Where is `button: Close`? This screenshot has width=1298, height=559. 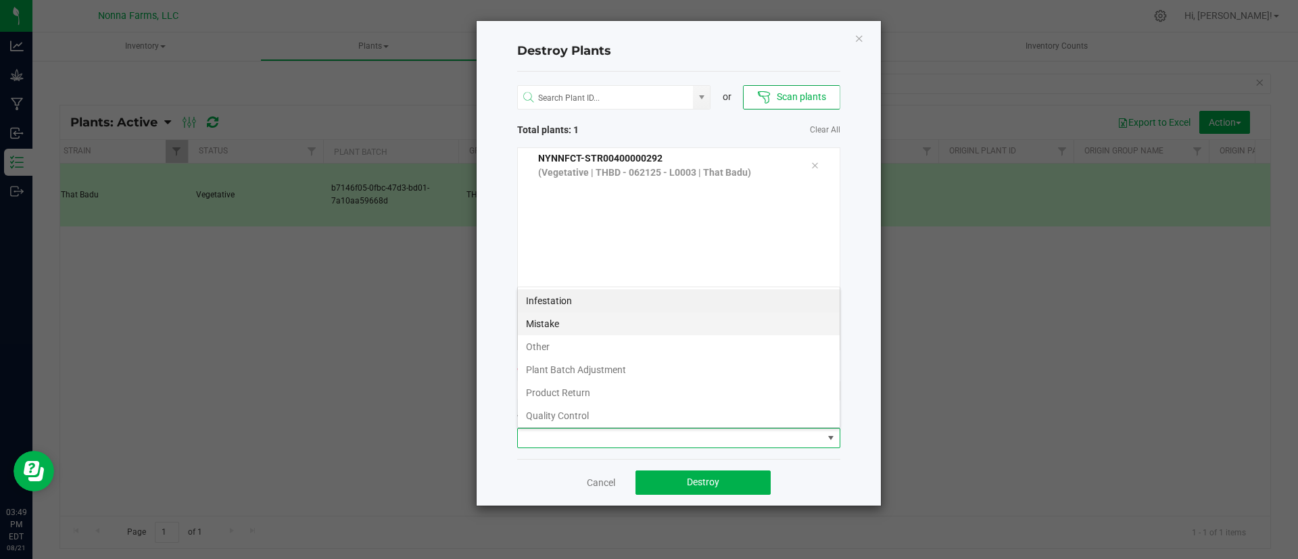
button: Close is located at coordinates (859, 38).